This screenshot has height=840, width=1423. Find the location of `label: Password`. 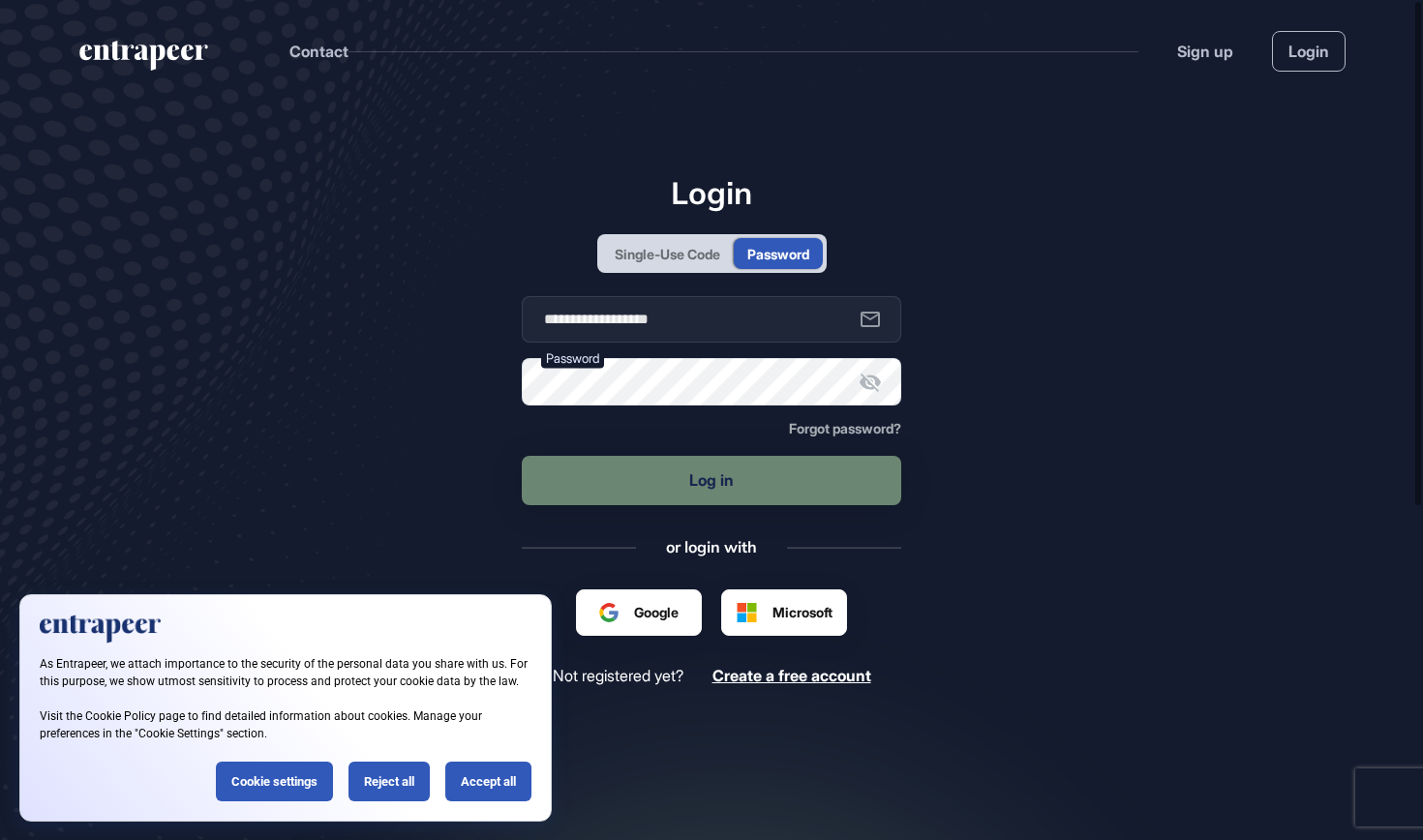

label: Password is located at coordinates (572, 358).